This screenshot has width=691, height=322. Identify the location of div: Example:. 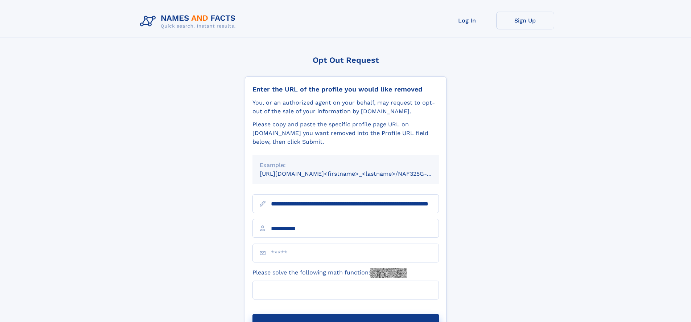
(346, 165).